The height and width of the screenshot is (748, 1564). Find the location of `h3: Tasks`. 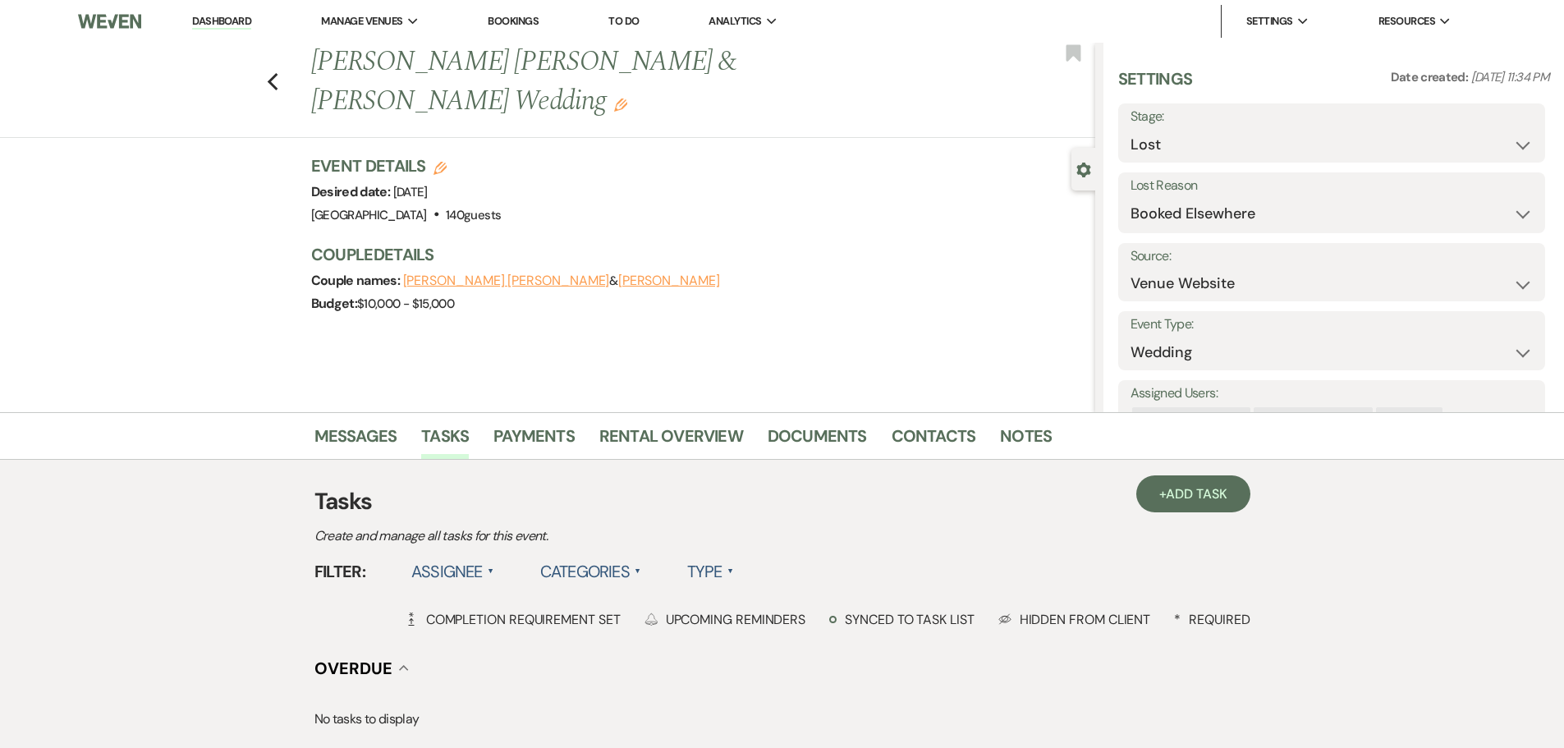

h3: Tasks is located at coordinates (782, 502).